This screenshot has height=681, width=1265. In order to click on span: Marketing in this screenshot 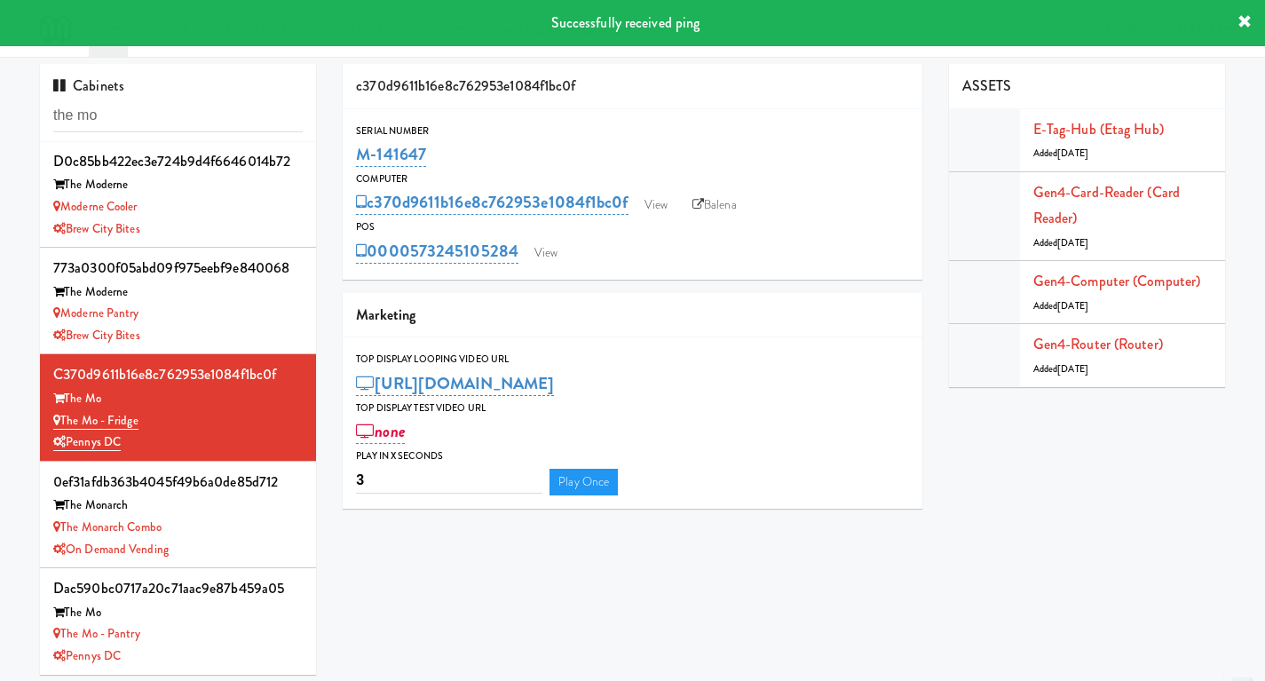, I will do `click(385, 314)`.